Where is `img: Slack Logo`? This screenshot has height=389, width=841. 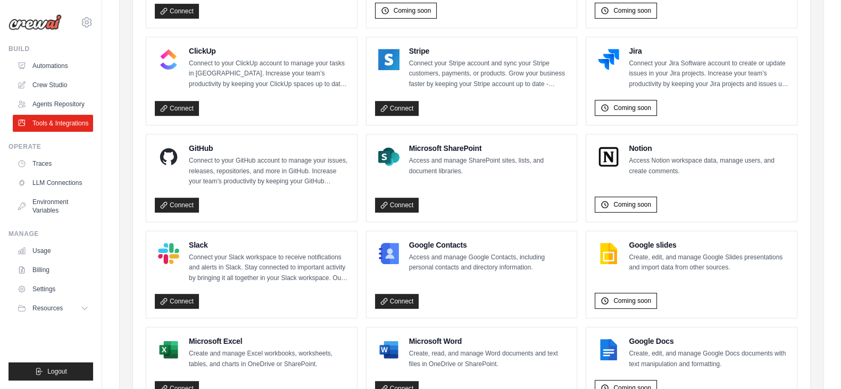
img: Slack Logo is located at coordinates (169, 254).